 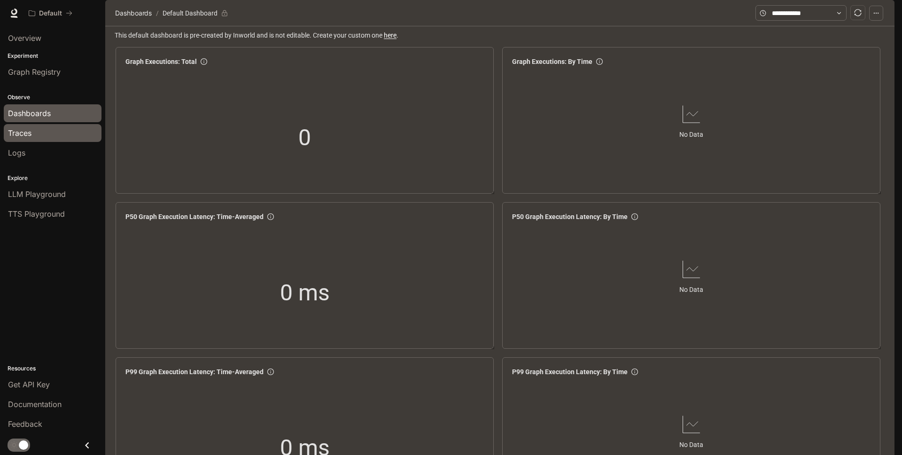 What do you see at coordinates (50, 13) in the screenshot?
I see `button: All workspaces` at bounding box center [50, 13].